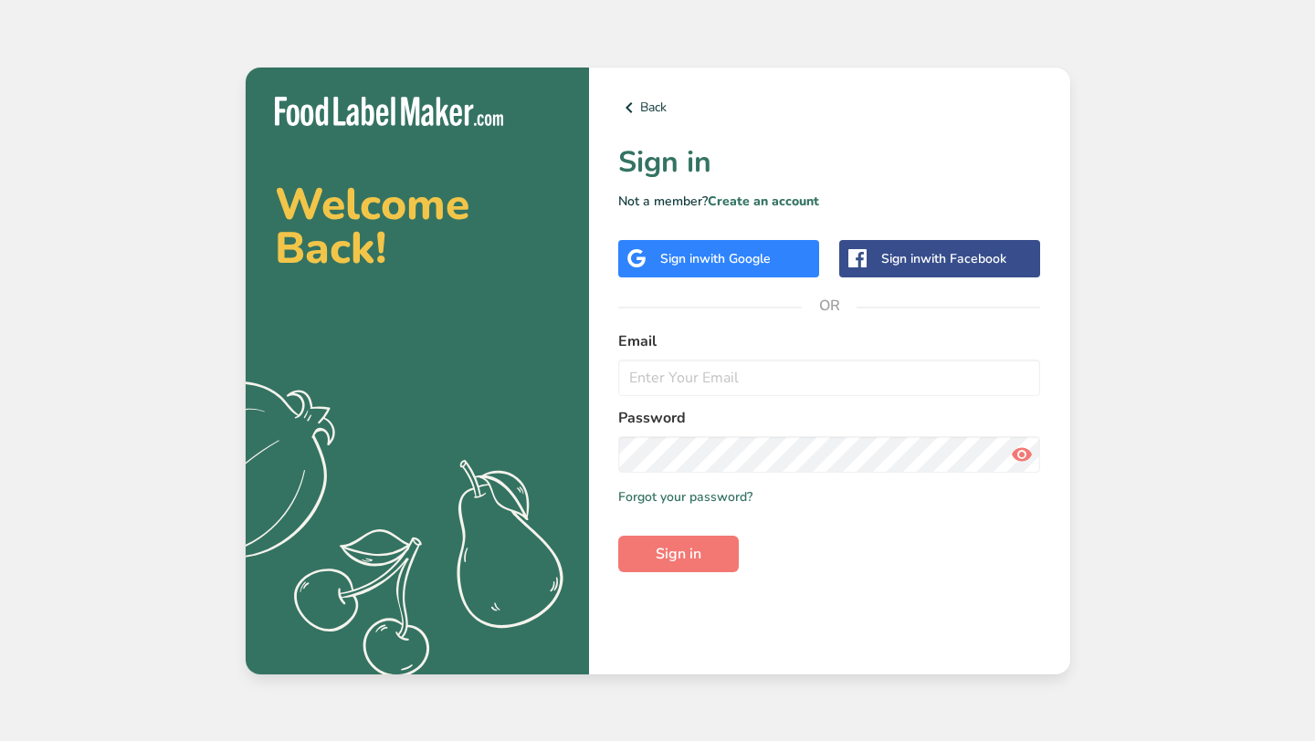  I want to click on button: Sign in, so click(678, 554).